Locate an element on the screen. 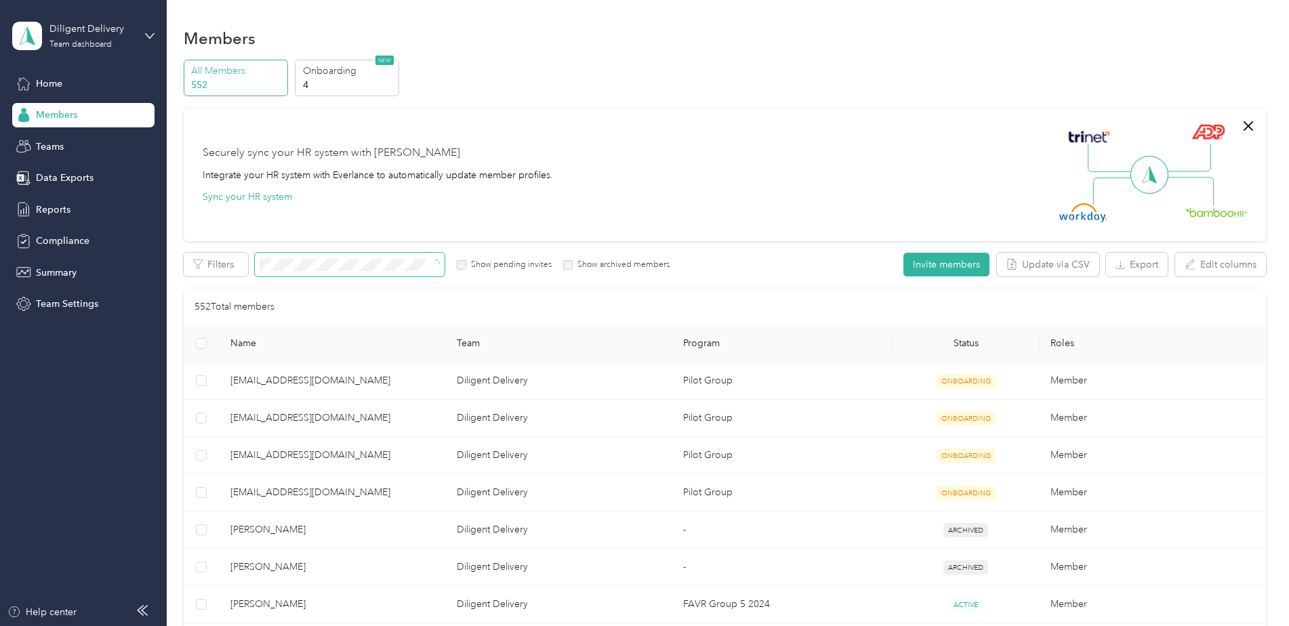 Image resolution: width=1289 pixels, height=626 pixels. th: Status is located at coordinates (966, 344).